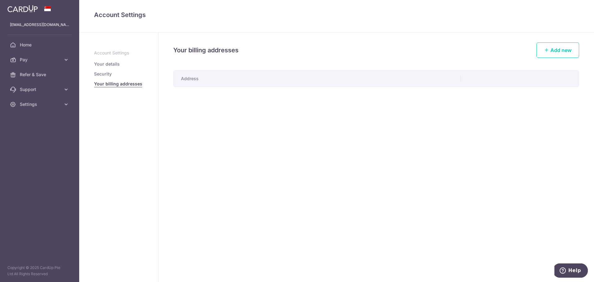 Image resolution: width=594 pixels, height=282 pixels. What do you see at coordinates (40, 60) in the screenshot?
I see `span: Pay` at bounding box center [40, 60].